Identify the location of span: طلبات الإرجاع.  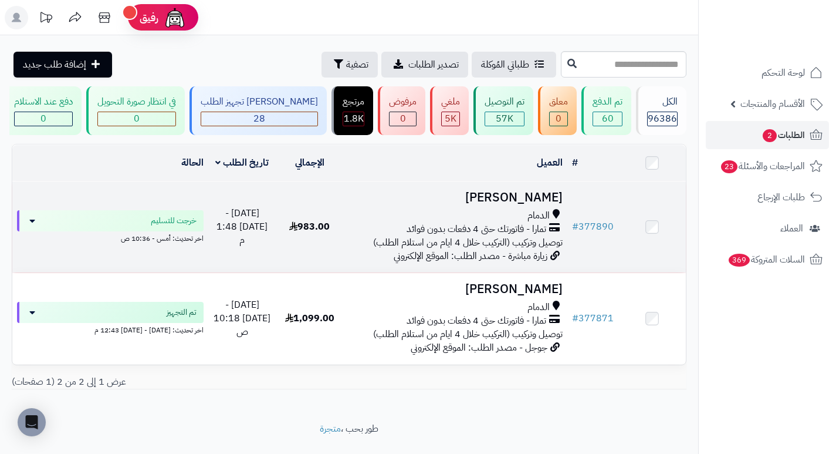
(781, 197).